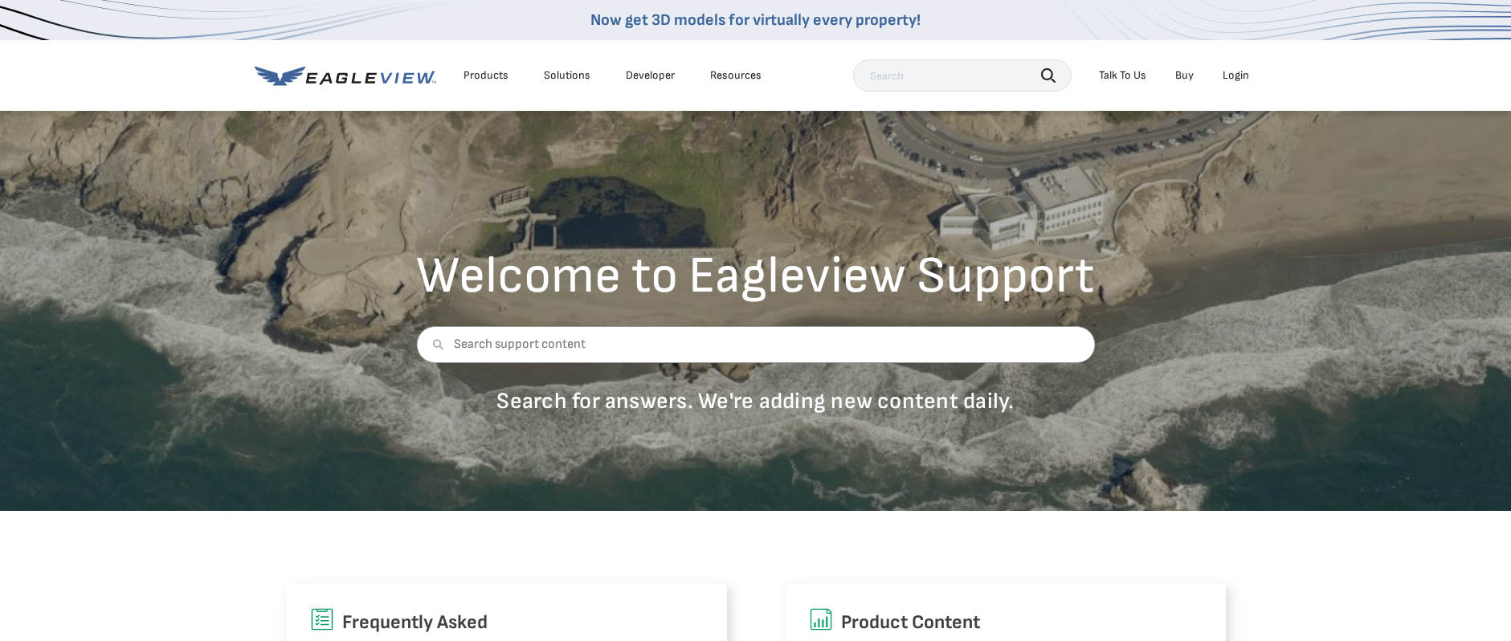  What do you see at coordinates (1122, 75) in the screenshot?
I see `div: Talk To Us` at bounding box center [1122, 75].